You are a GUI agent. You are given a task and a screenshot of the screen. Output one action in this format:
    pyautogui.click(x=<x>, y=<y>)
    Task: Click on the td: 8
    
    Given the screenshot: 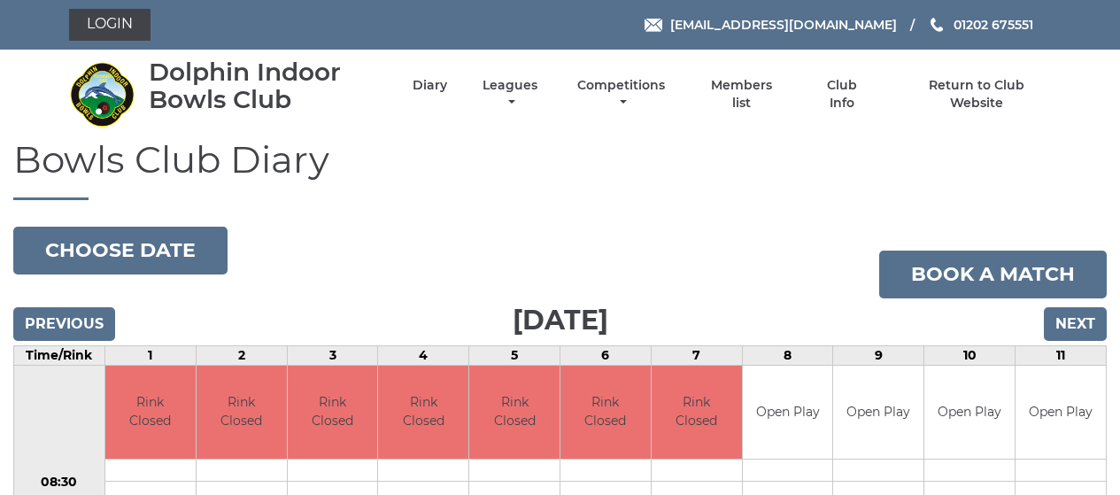 What is the action you would take?
    pyautogui.click(x=787, y=356)
    